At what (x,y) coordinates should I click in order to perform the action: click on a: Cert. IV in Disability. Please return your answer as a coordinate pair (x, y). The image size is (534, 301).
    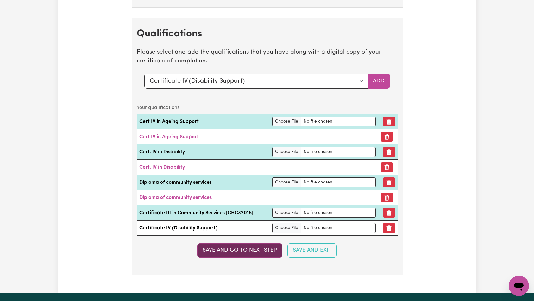
    Looking at the image, I should click on (162, 167).